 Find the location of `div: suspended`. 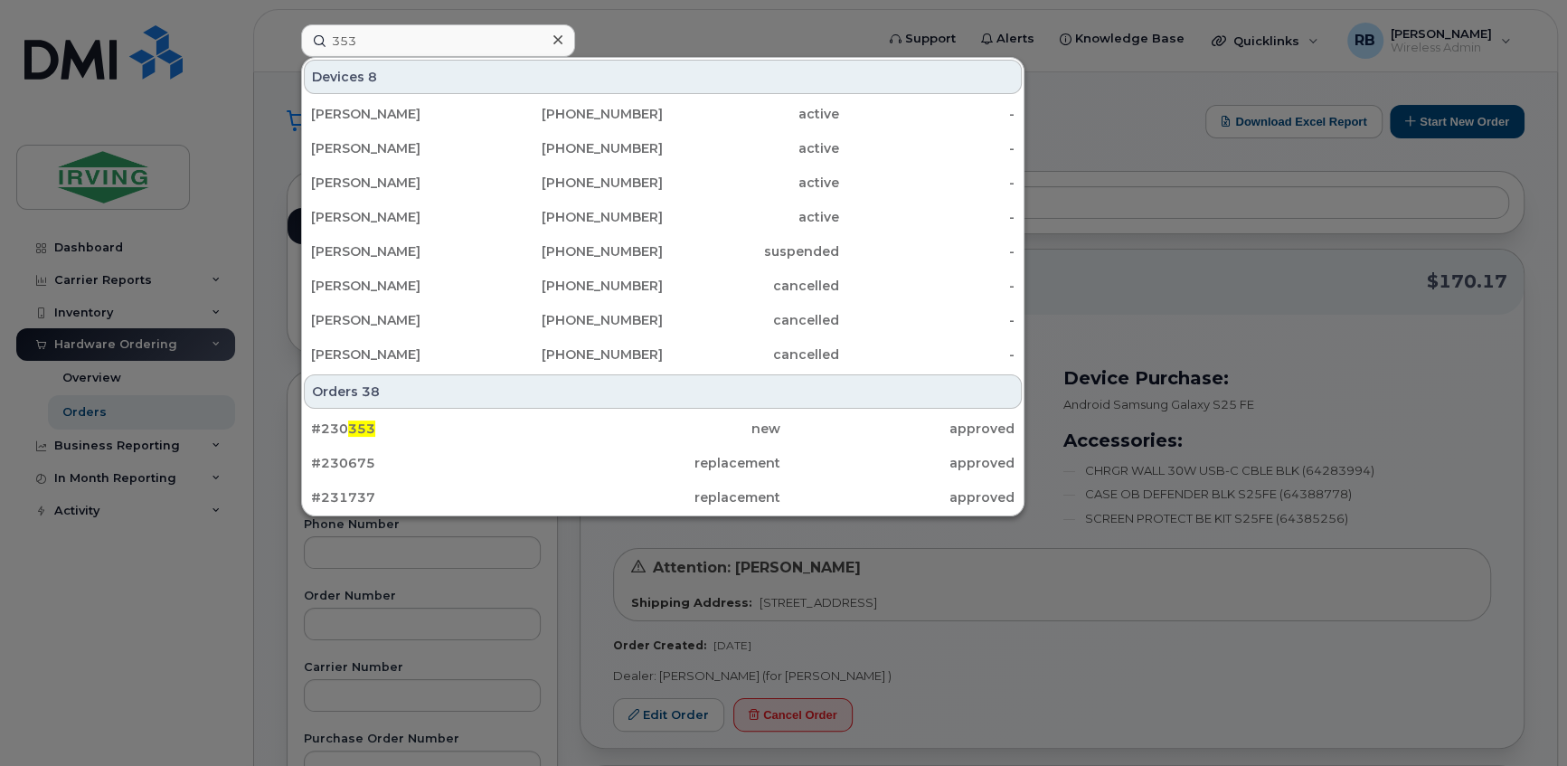

div: suspended is located at coordinates (750, 251).